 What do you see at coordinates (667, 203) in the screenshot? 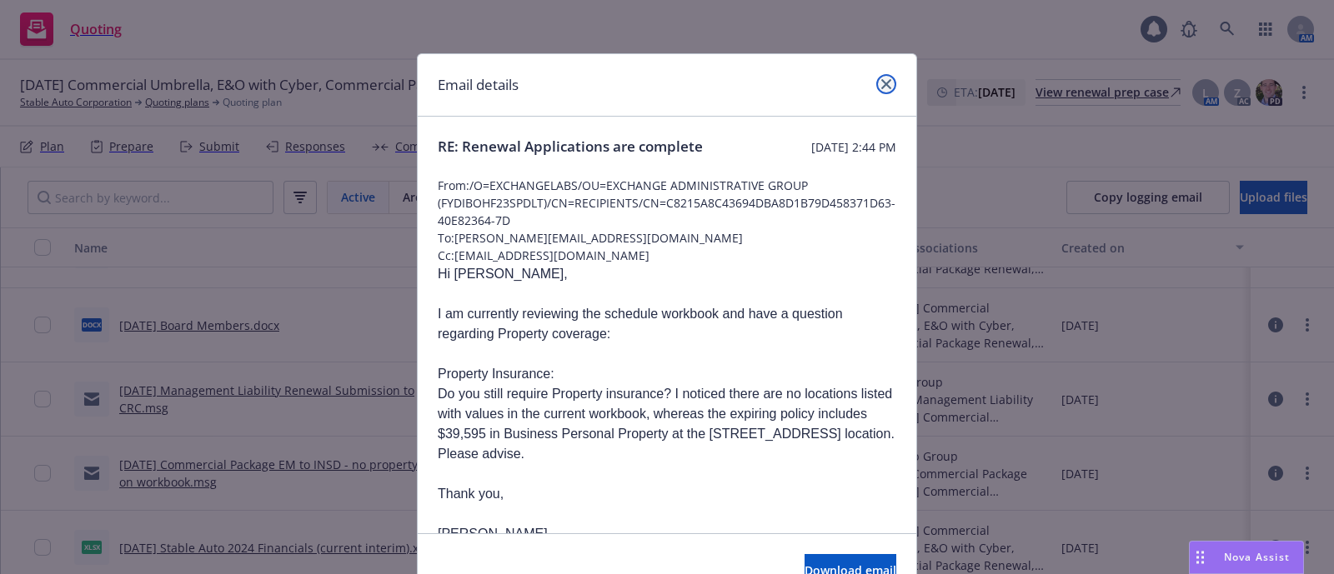
I see `span: From: /O=EXCHANGELABS/OU=EXCHANGE ADMINISTRATIVE GROUP (FYDIBOHF23SPDLT)/CN=RECIPIENTS/CN=C8215A8...` at bounding box center [667, 203].